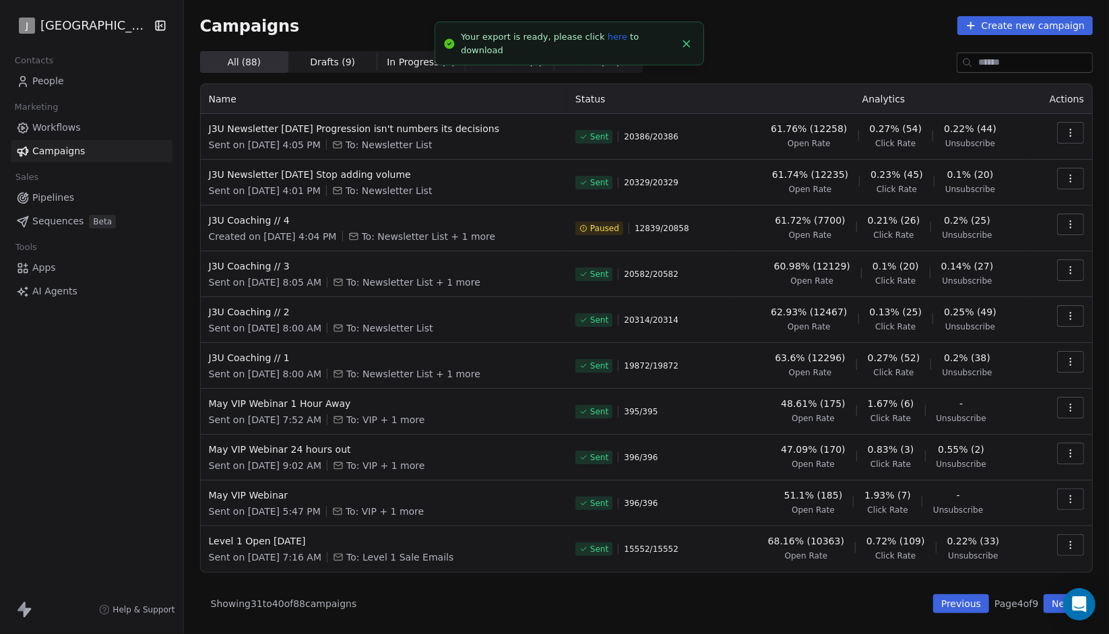  Describe the element at coordinates (137, 610) in the screenshot. I see `a: Help & Support` at that location.